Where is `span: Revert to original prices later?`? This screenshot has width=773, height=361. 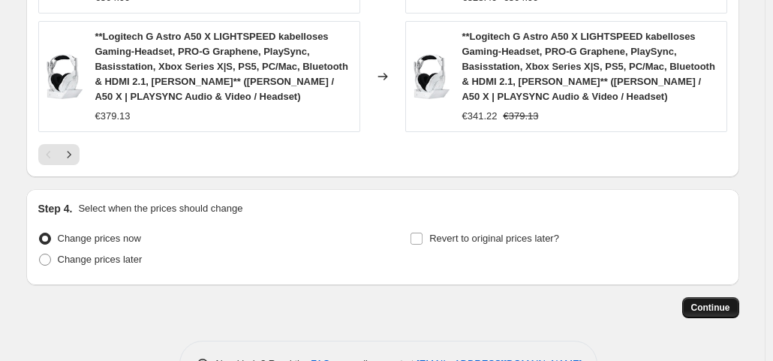 span: Revert to original prices later? is located at coordinates (494, 238).